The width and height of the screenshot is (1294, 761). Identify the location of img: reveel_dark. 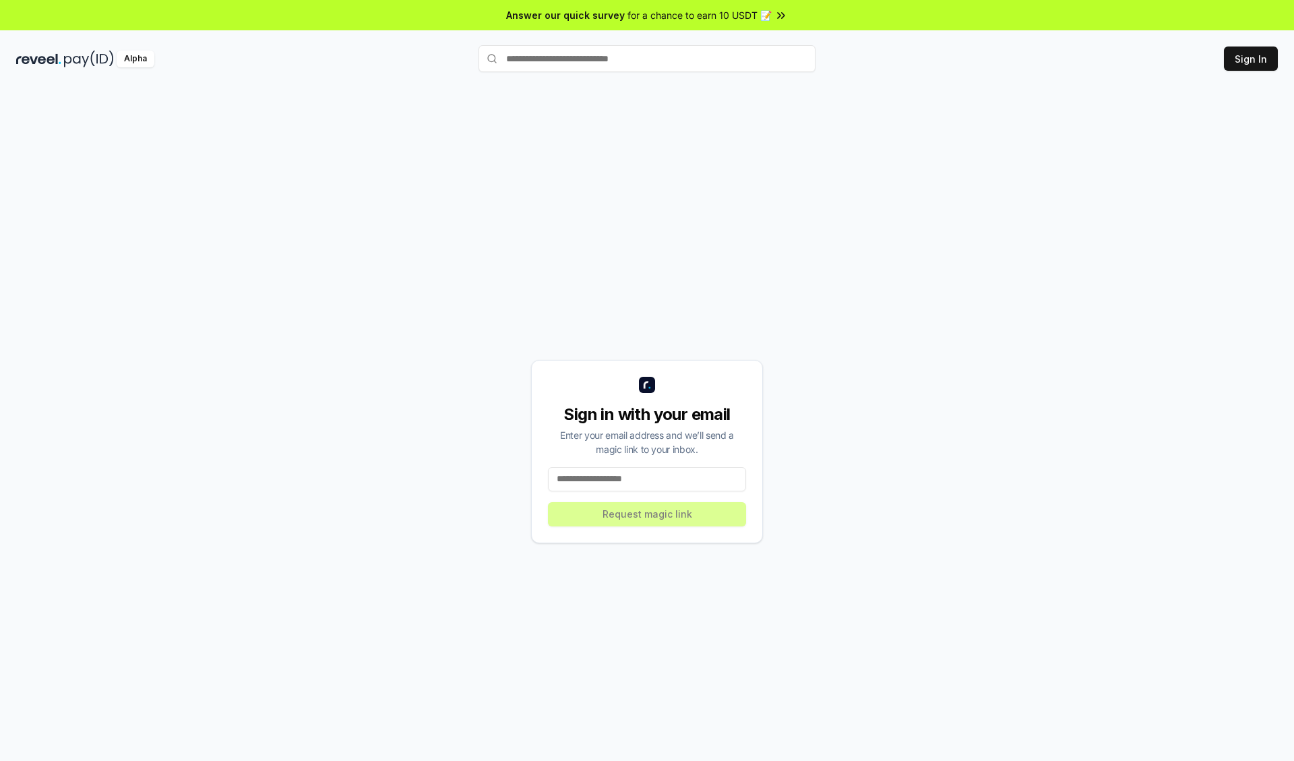
(38, 59).